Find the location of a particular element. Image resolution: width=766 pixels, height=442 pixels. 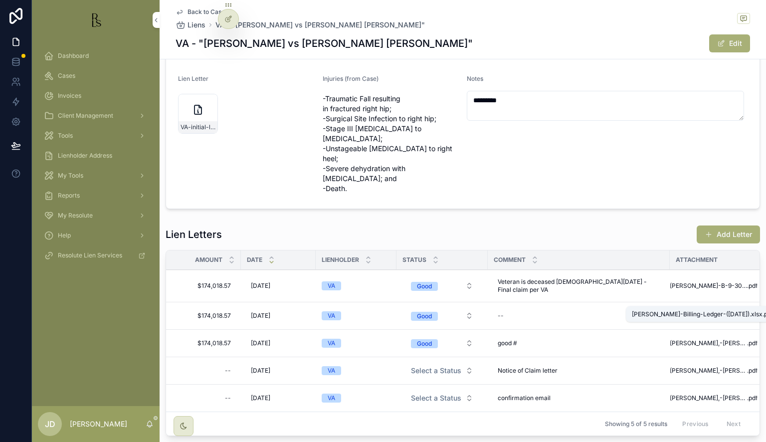

a: good # is located at coordinates (579, 343).